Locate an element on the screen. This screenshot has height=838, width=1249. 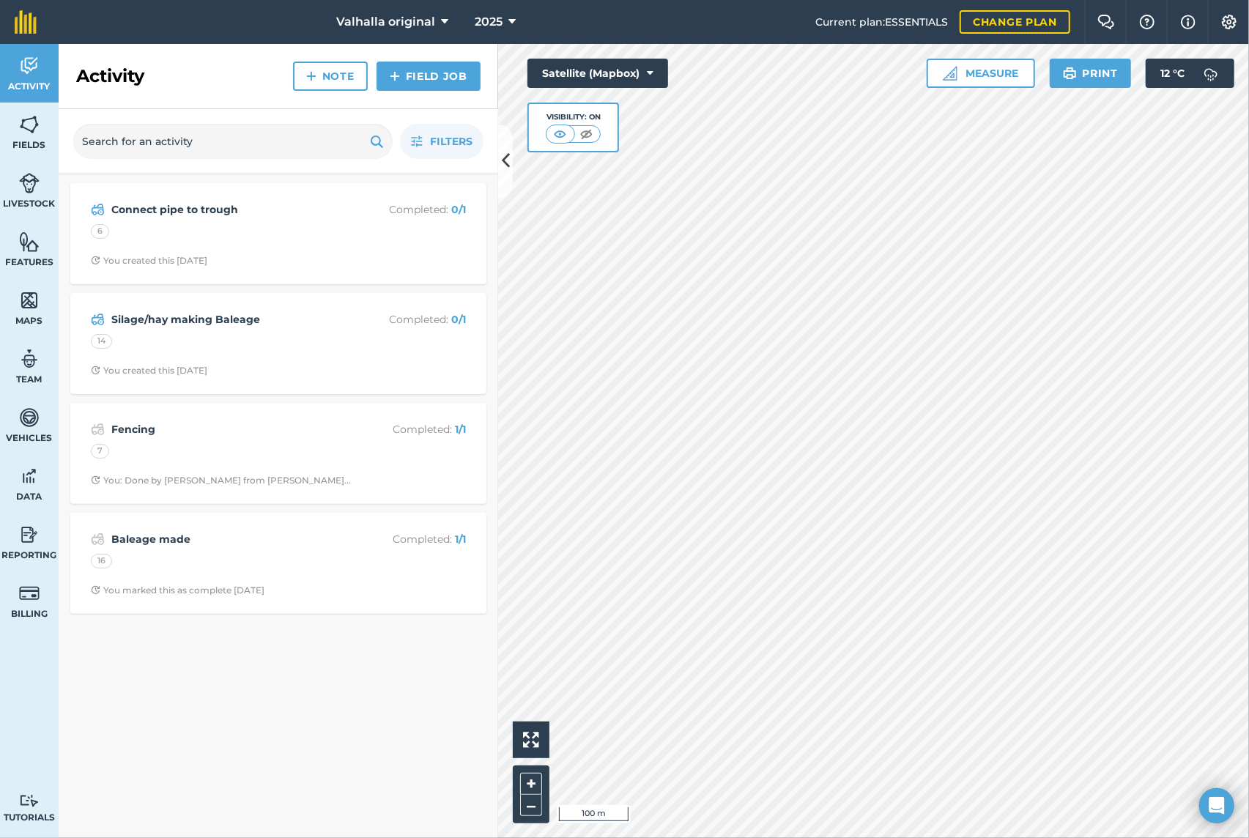
img: Four arrows, one pointing top left, one top right, one bottom right and the last bottom left is located at coordinates (531, 740).